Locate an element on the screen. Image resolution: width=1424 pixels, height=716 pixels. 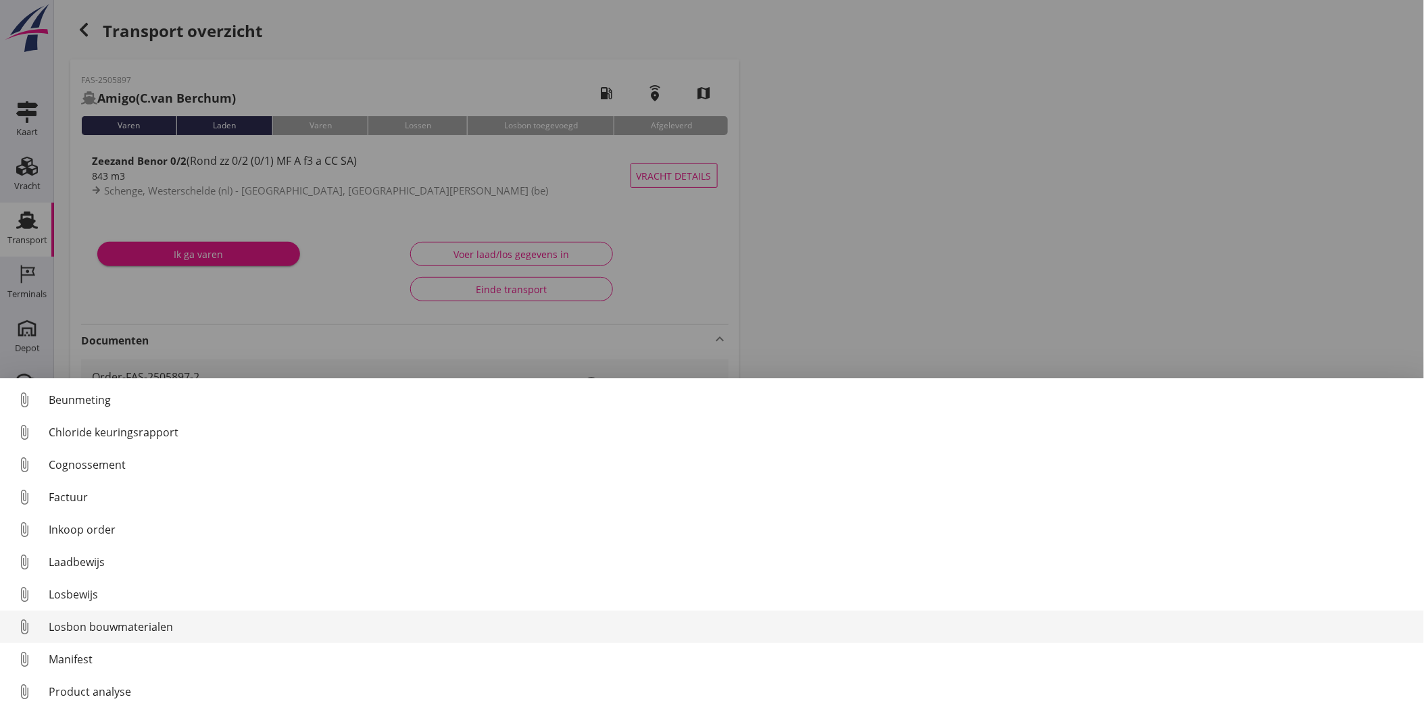
div: Beunmeting is located at coordinates (731, 400).